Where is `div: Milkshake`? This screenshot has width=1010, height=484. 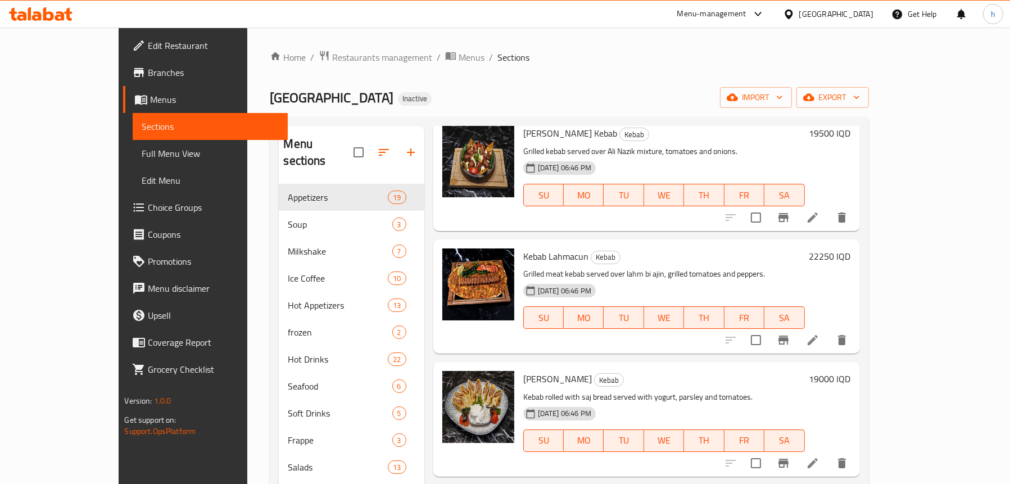 div: Milkshake is located at coordinates (340, 251).